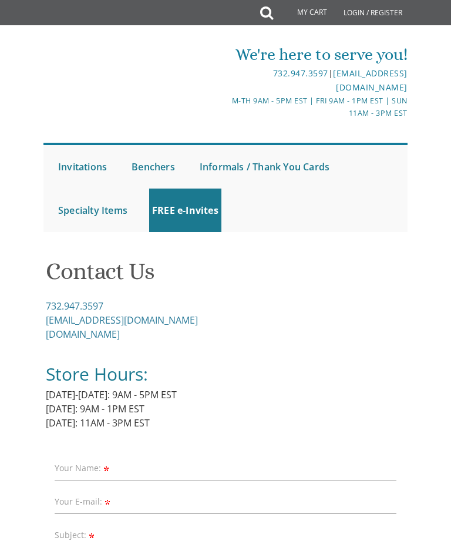 This screenshot has width=451, height=541. I want to click on a: Specialty Items, so click(93, 210).